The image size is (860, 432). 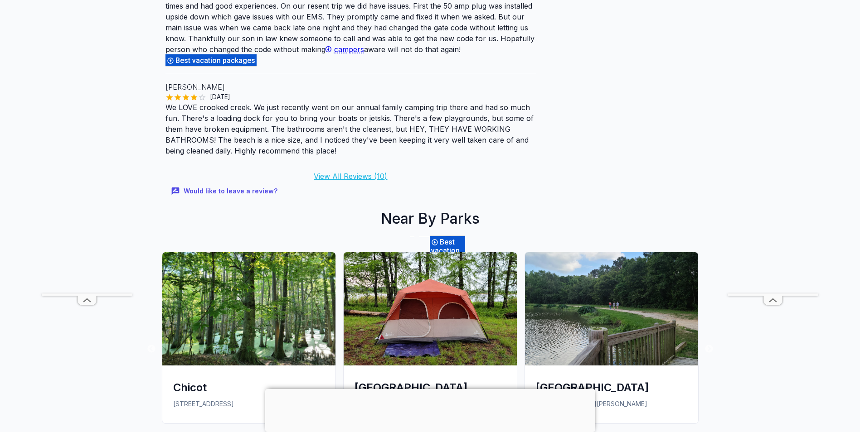 What do you see at coordinates (344, 49) in the screenshot?
I see `a: campers` at bounding box center [344, 49].